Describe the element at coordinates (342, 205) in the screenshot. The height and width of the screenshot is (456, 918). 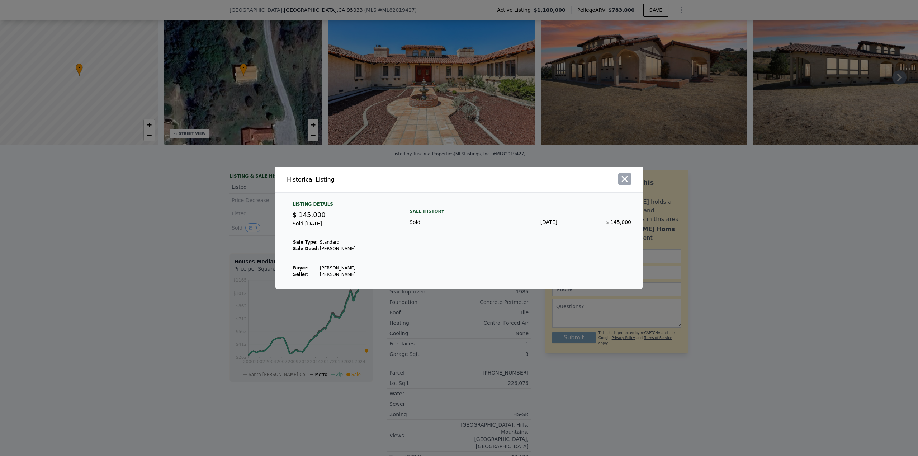
I see `div: Listing Details` at that location.